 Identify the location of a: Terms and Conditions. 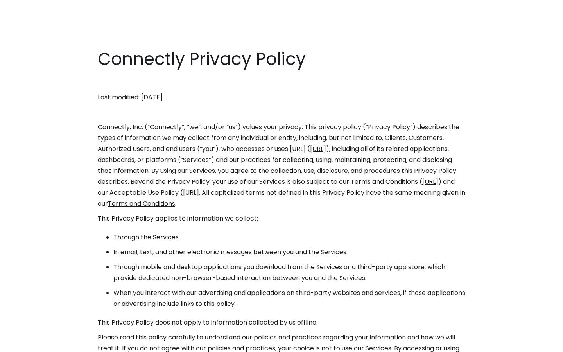
(142, 203).